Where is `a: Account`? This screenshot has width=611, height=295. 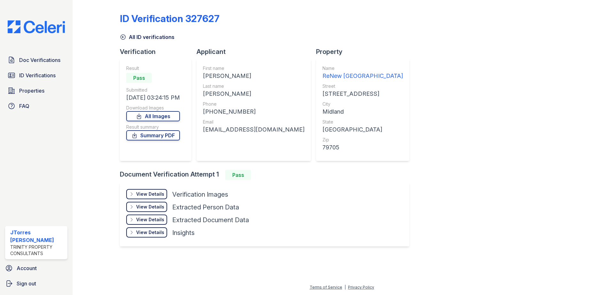
a: Account is located at coordinates (36, 269).